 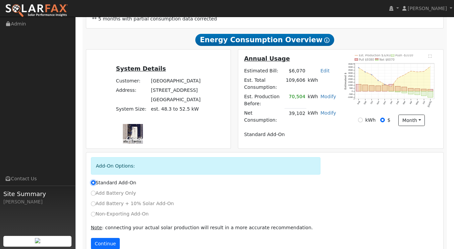 I want to click on text: Push -$3310, so click(x=404, y=55).